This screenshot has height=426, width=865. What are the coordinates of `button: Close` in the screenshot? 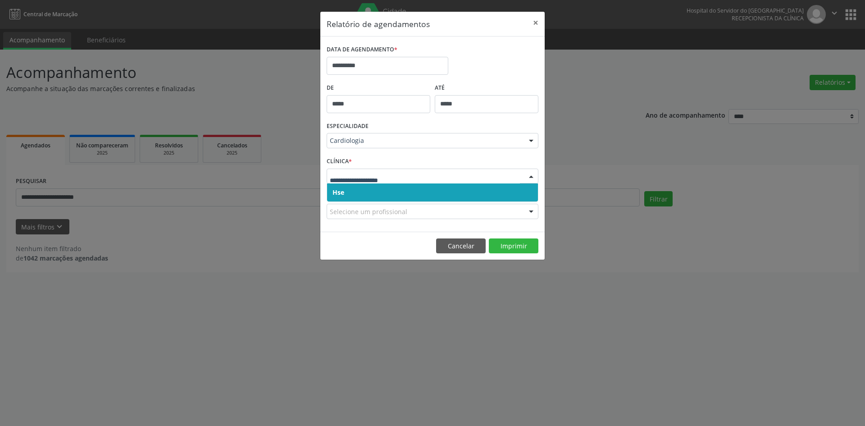 It's located at (536, 23).